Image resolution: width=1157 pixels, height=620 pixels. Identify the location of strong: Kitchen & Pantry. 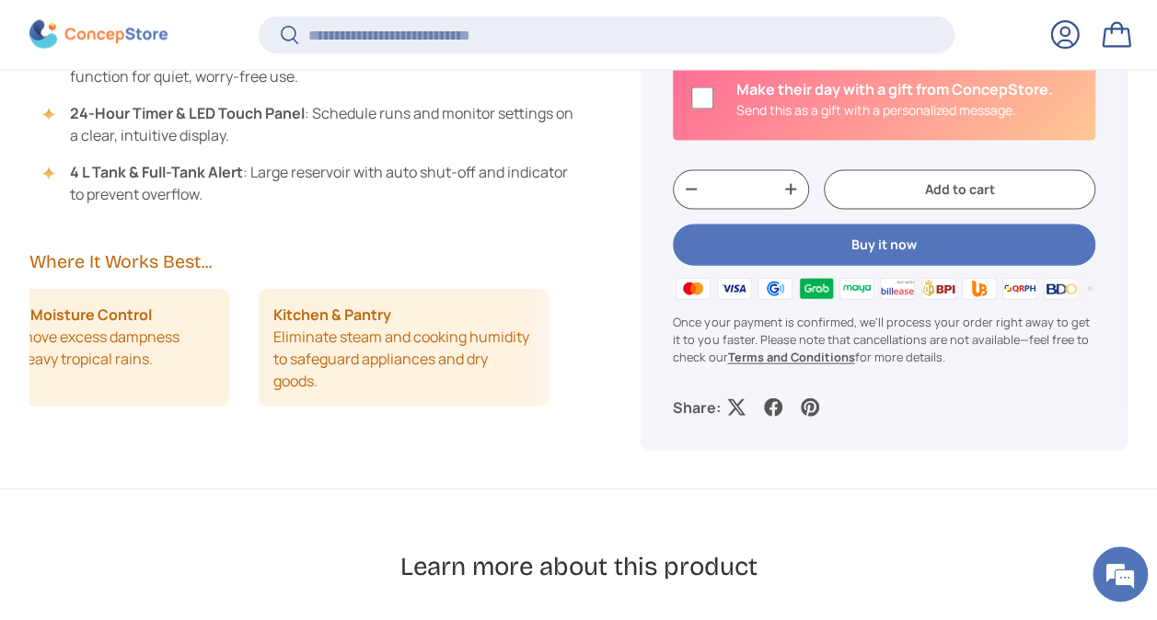
(332, 315).